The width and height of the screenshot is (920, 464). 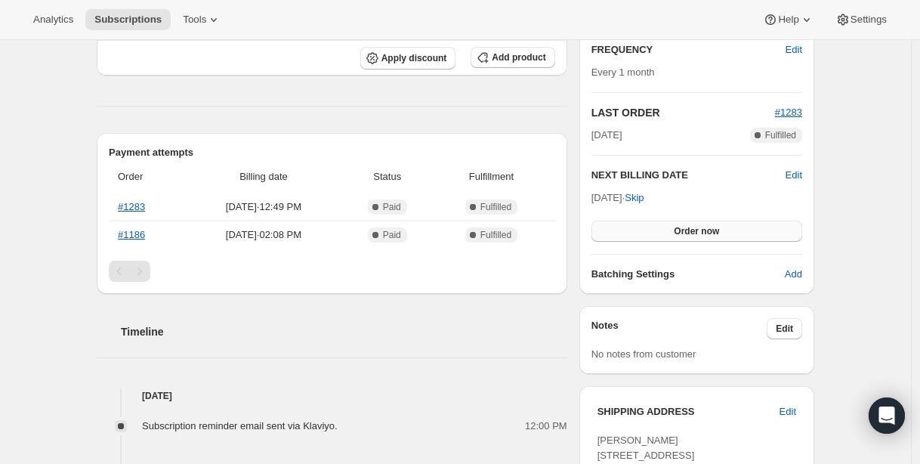 What do you see at coordinates (634, 198) in the screenshot?
I see `button: Skip` at bounding box center [634, 198].